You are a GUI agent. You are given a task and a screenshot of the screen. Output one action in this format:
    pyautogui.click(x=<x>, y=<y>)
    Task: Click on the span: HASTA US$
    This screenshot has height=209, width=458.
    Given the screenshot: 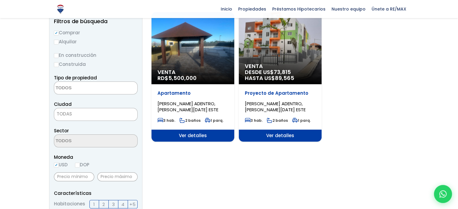 What is the action you would take?
    pyautogui.click(x=280, y=78)
    